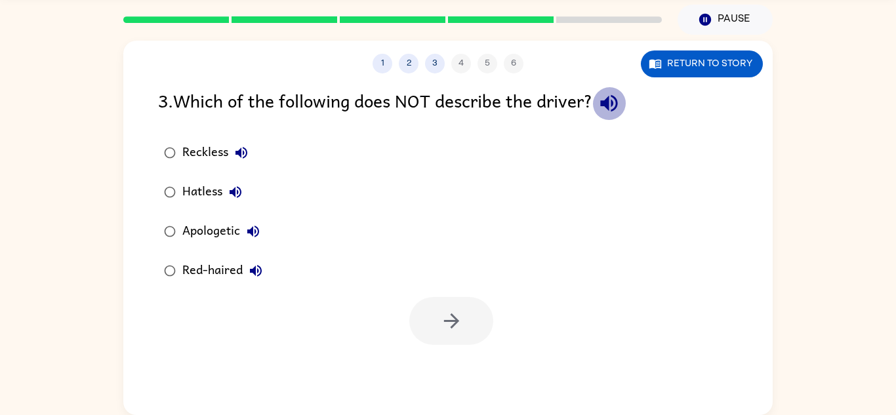  Describe the element at coordinates (224, 232) in the screenshot. I see `div: Apologetic` at that location.